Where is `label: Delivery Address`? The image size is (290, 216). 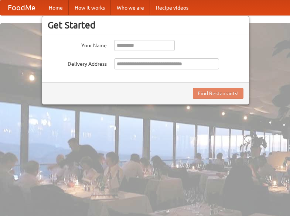
label: Delivery Address is located at coordinates (77, 63).